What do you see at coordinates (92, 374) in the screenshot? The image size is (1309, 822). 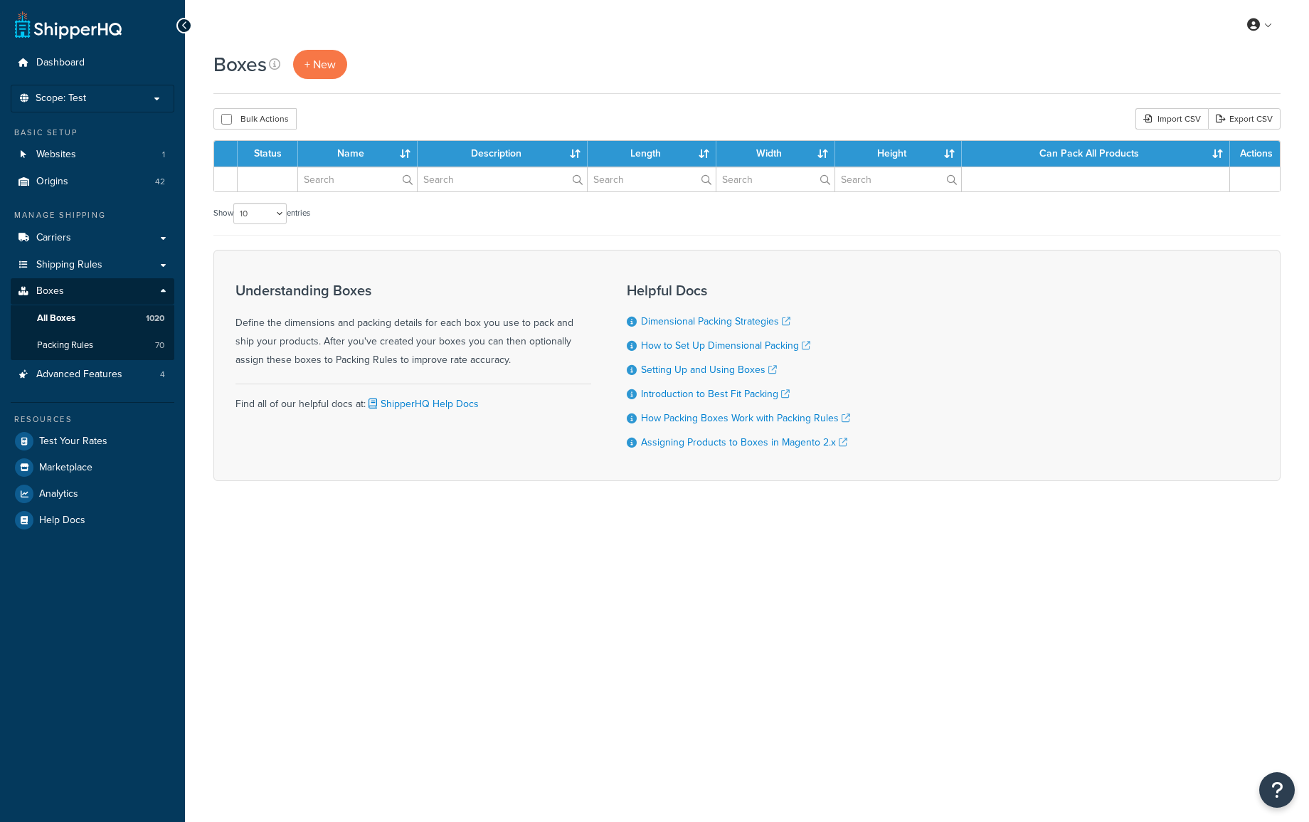 I see `li: Advanced Features` at bounding box center [92, 374].